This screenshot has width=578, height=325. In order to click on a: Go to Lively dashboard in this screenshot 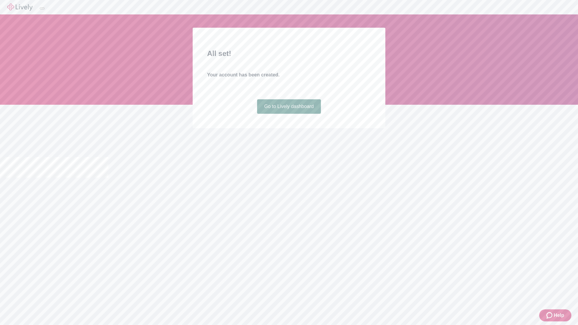, I will do `click(289, 107)`.